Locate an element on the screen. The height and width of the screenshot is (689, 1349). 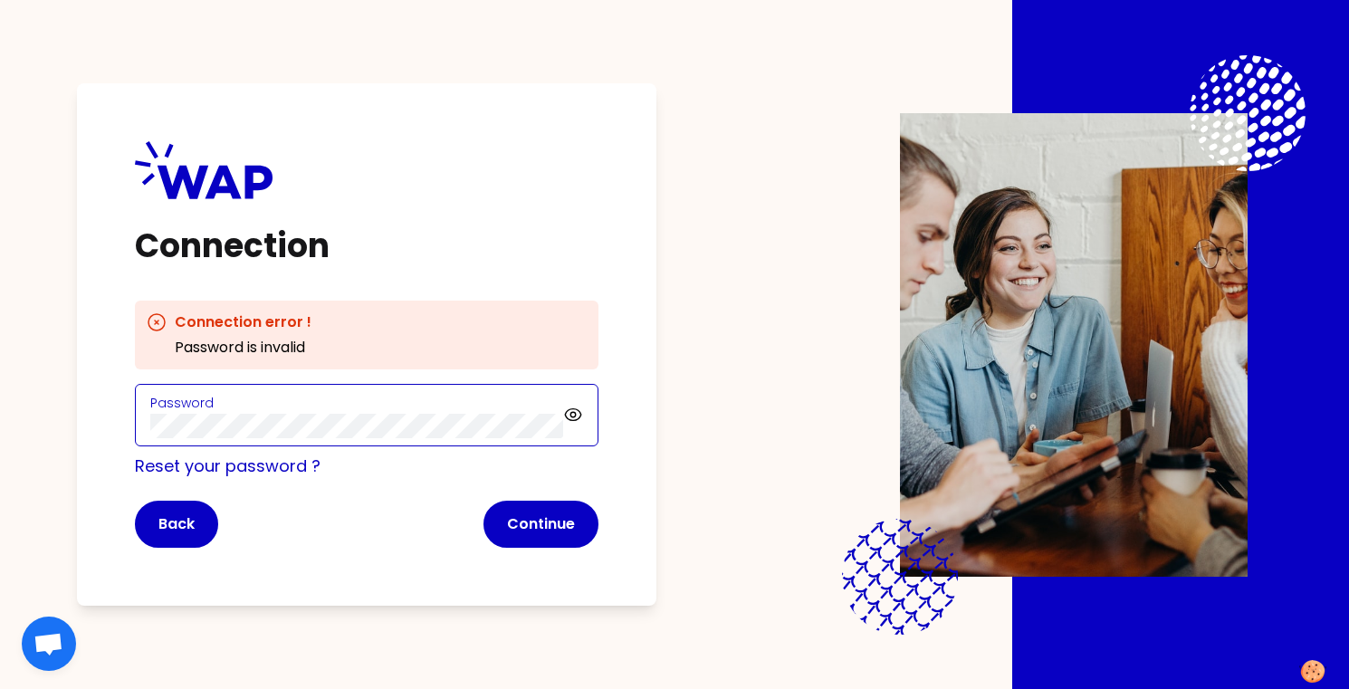
button: Continue is located at coordinates (541, 524).